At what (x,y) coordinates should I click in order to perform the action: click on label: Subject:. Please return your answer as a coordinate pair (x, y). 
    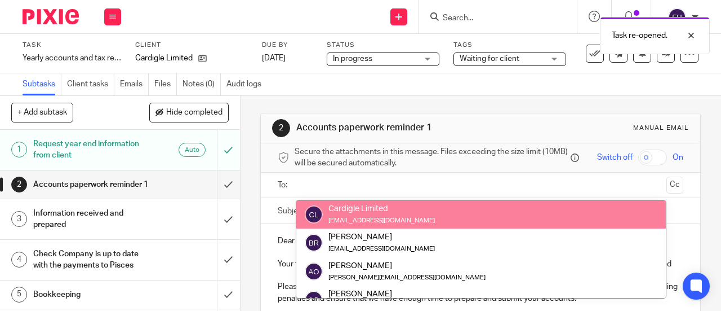
    Looking at the image, I should click on (292, 211).